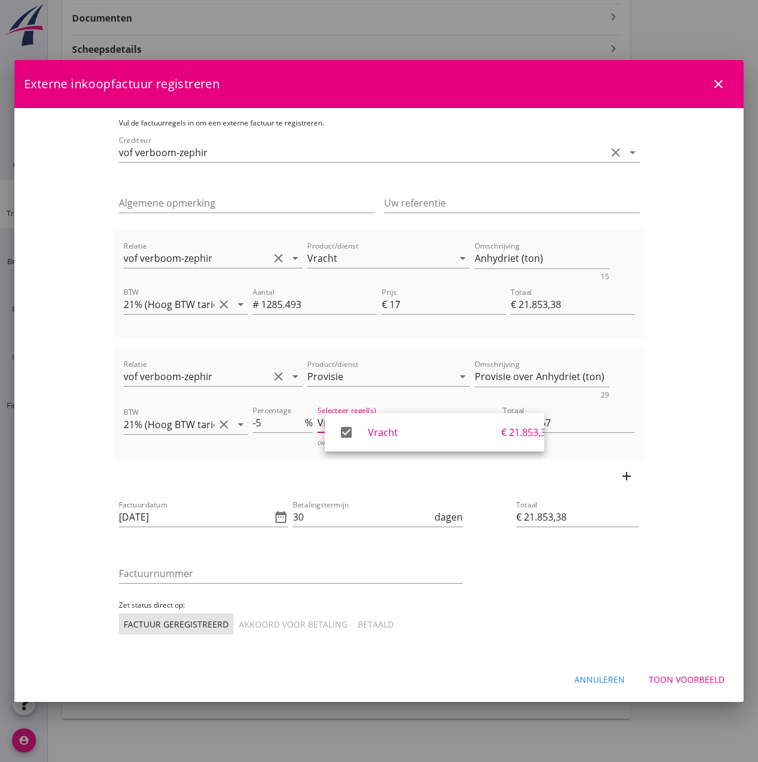 The image size is (758, 762). What do you see at coordinates (376, 624) in the screenshot?
I see `button: Betaald` at bounding box center [376, 624].